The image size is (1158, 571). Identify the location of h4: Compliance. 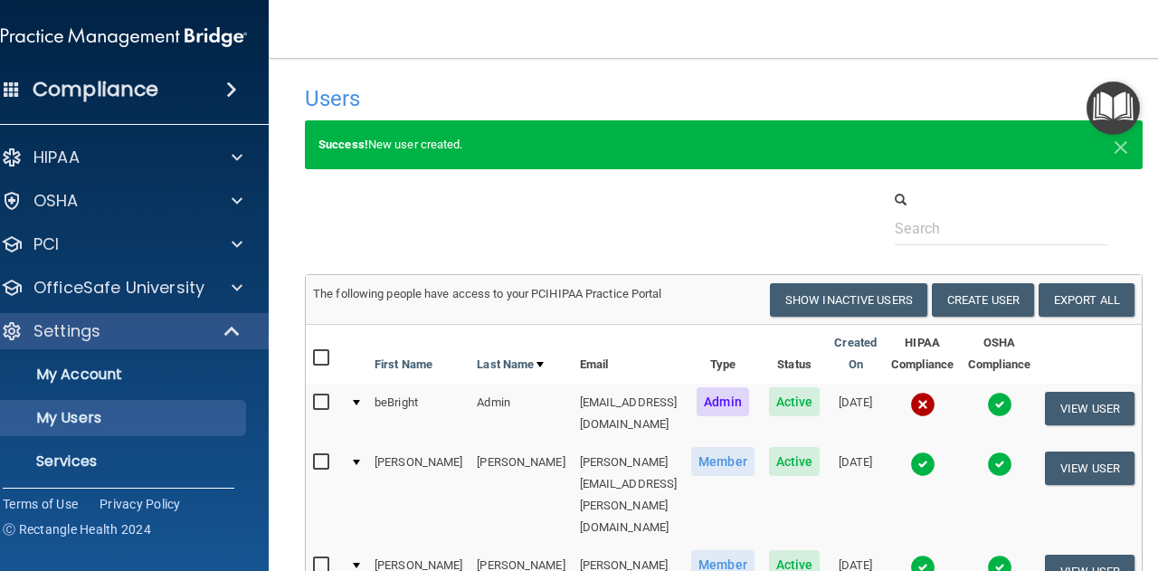
(95, 90).